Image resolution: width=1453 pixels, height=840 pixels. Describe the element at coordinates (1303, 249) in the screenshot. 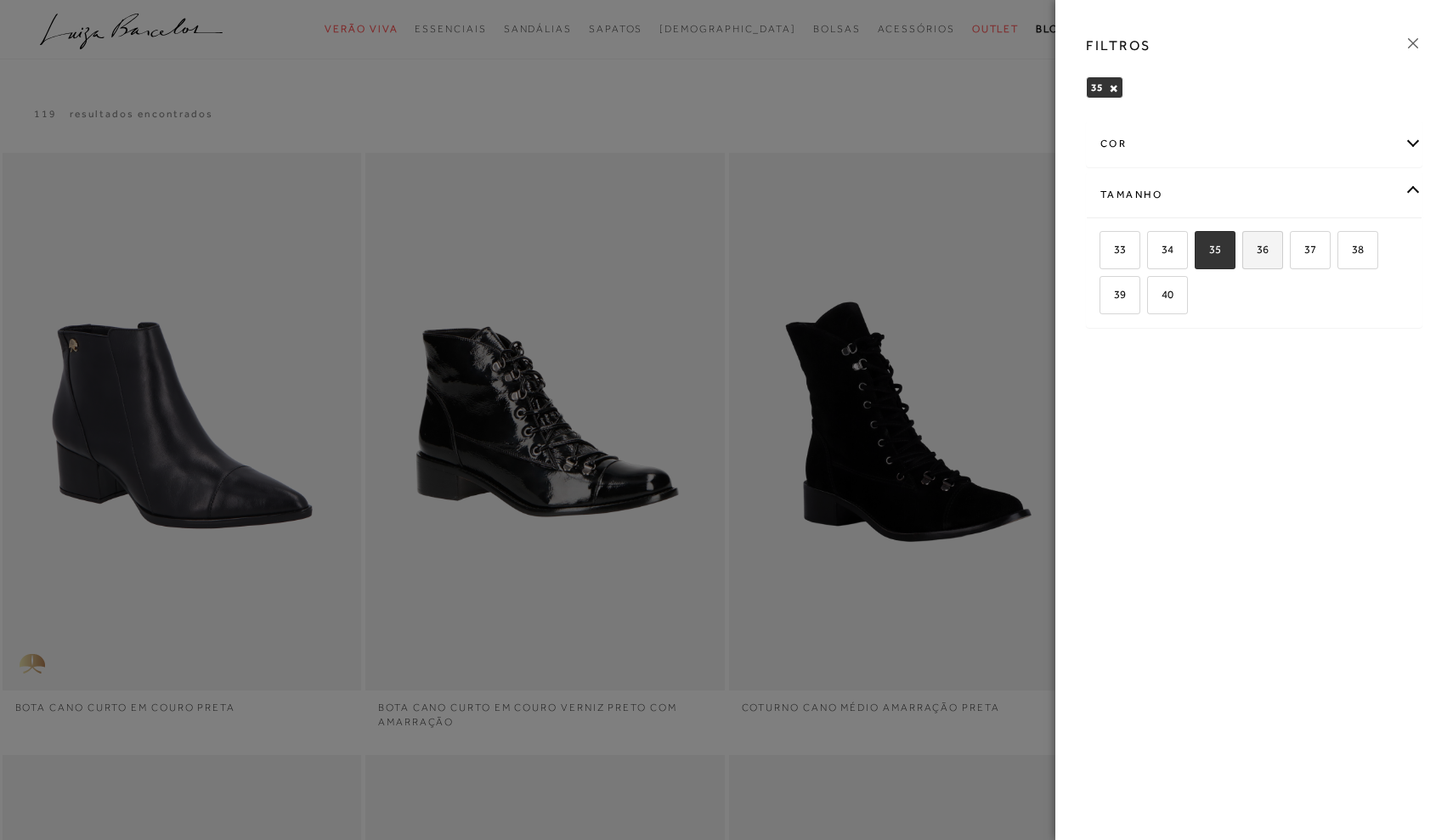

I see `span: 37` at that location.